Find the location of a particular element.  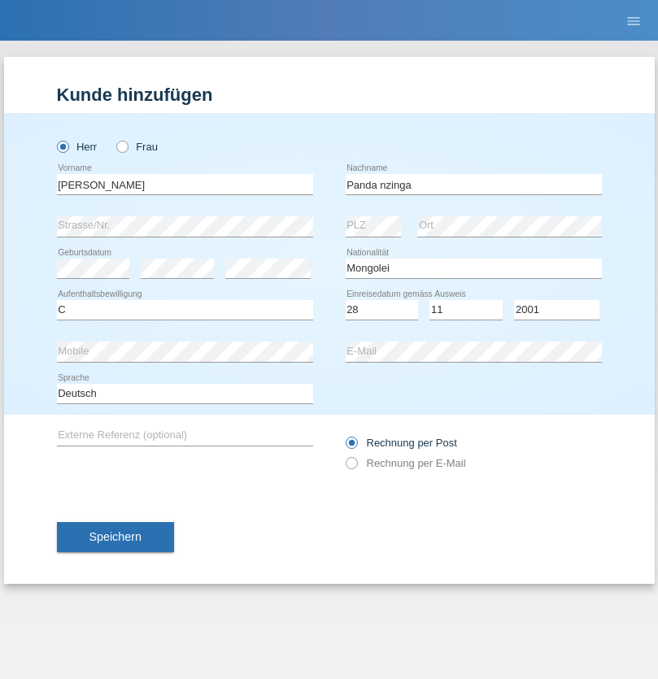

input: Frau is located at coordinates (121, 146).